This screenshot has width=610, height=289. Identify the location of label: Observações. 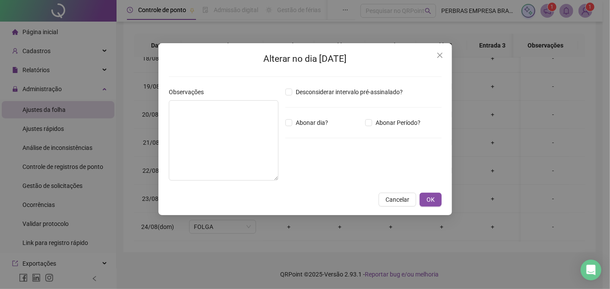
(189, 92).